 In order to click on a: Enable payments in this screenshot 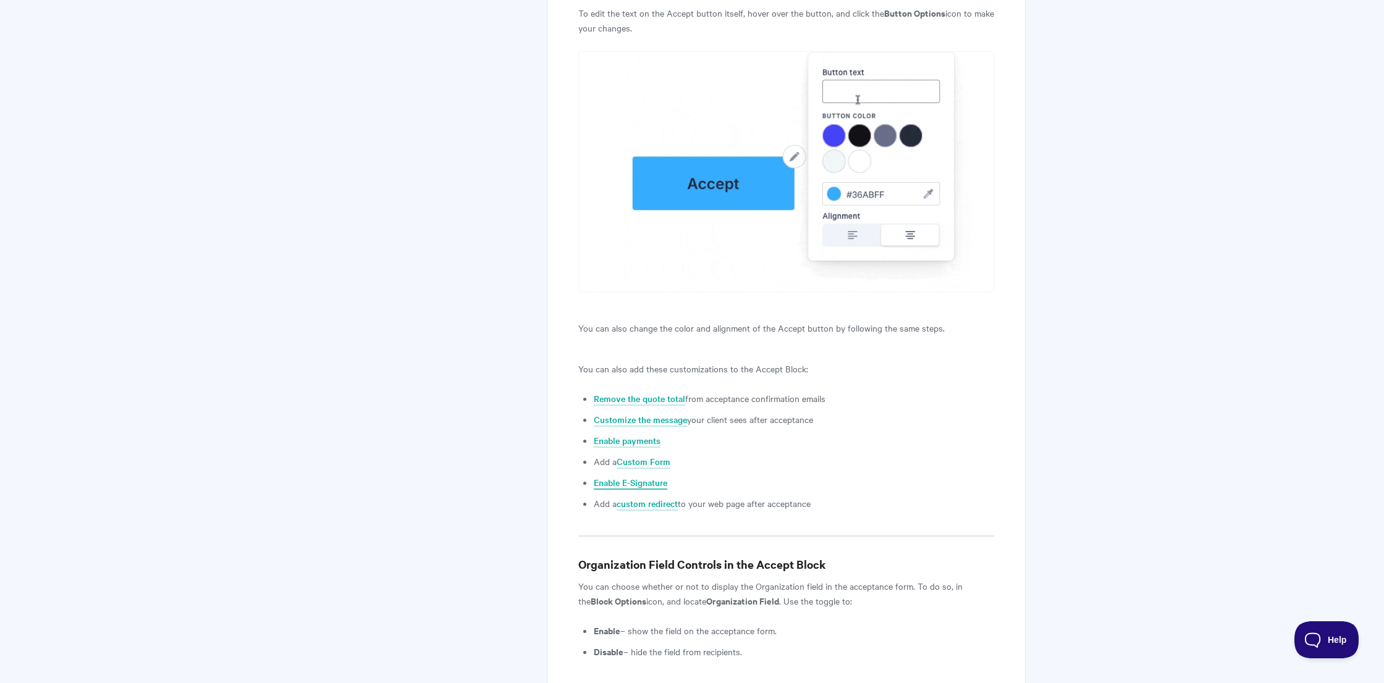, I will do `click(627, 441)`.